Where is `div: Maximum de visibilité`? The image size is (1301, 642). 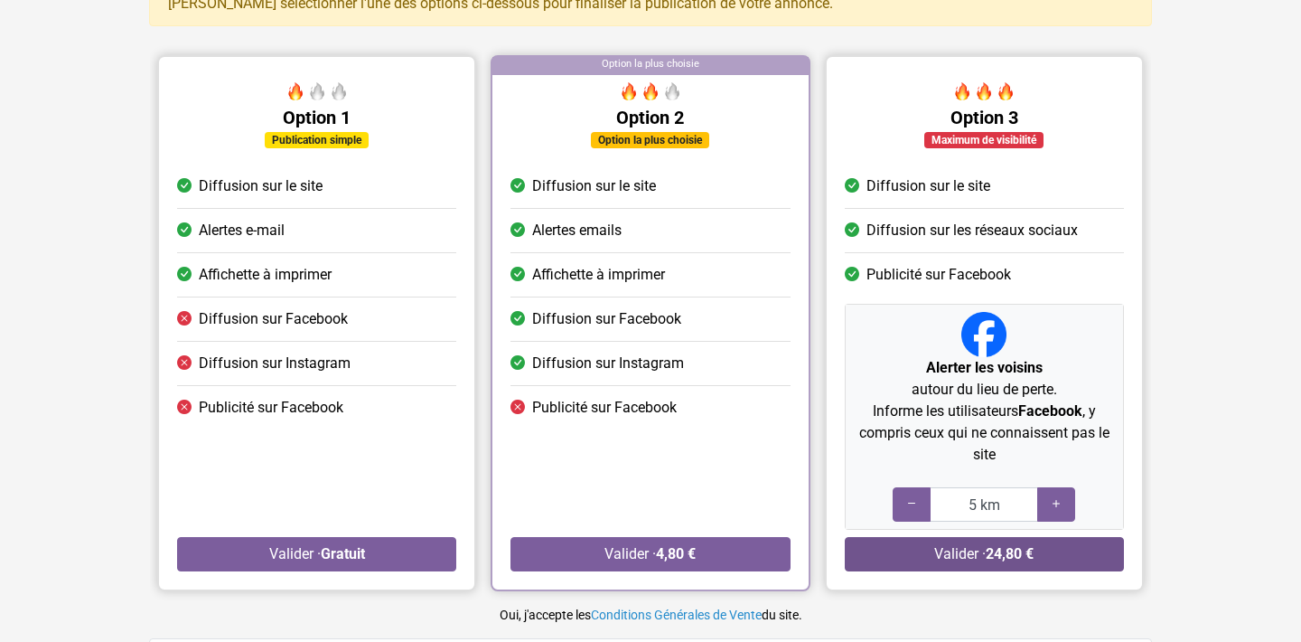
div: Maximum de visibilité is located at coordinates (984, 140).